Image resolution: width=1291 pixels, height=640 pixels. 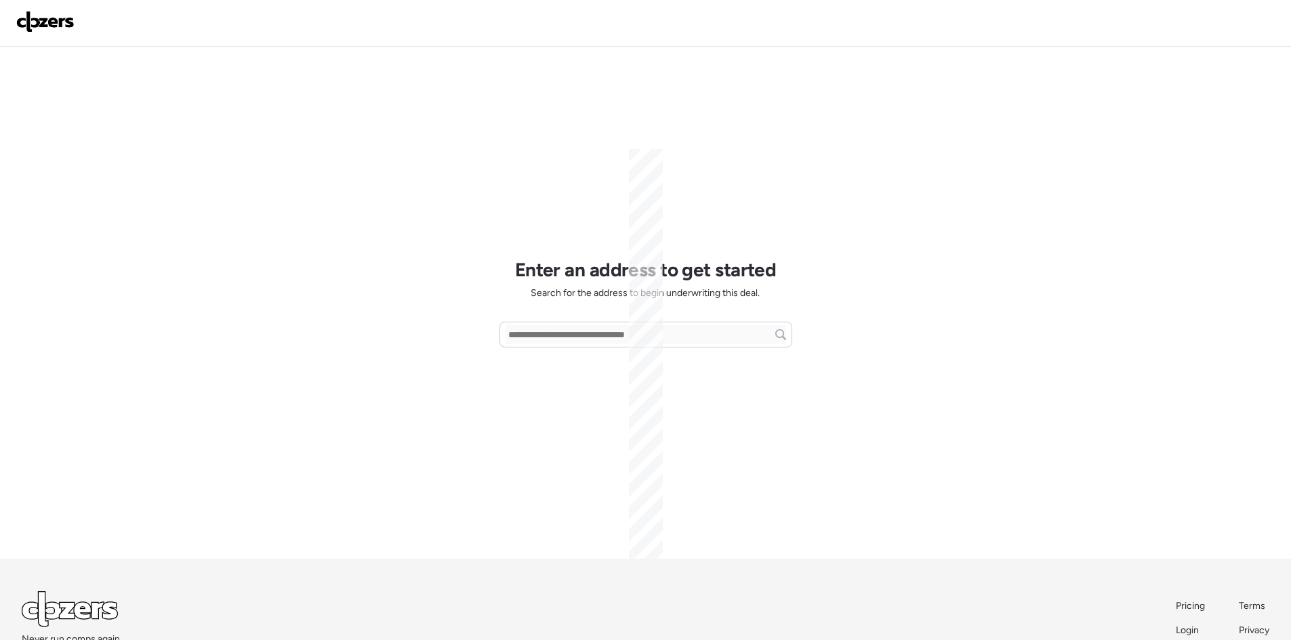 What do you see at coordinates (1190, 606) in the screenshot?
I see `span: Pricing` at bounding box center [1190, 606].